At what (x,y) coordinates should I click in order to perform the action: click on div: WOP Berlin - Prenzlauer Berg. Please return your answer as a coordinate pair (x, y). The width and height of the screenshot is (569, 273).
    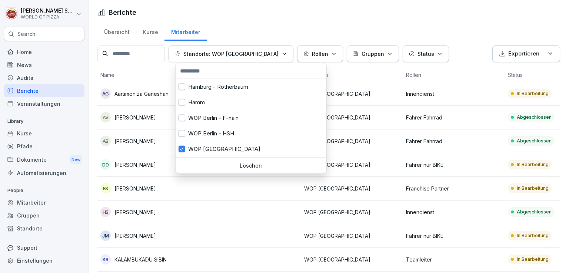
    Looking at the image, I should click on (251, 165).